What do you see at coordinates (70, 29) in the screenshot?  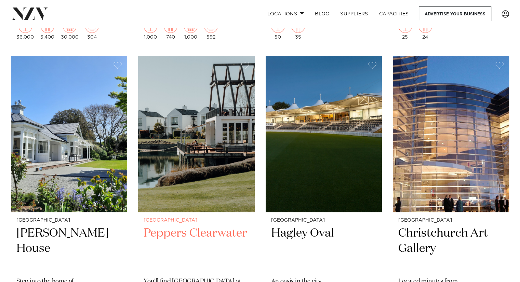 I see `div: 30,000` at bounding box center [70, 29].